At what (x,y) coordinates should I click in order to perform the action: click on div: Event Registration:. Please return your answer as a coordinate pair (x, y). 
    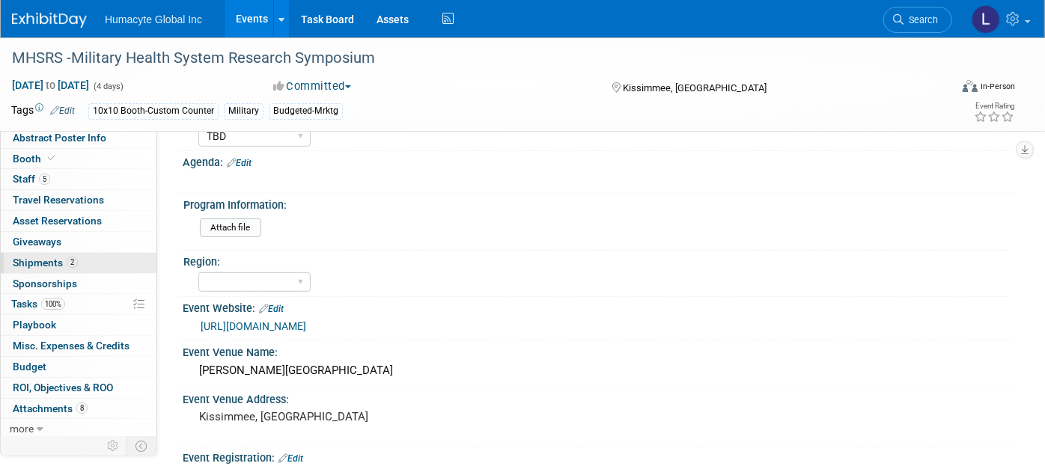
    Looking at the image, I should click on (599, 457).